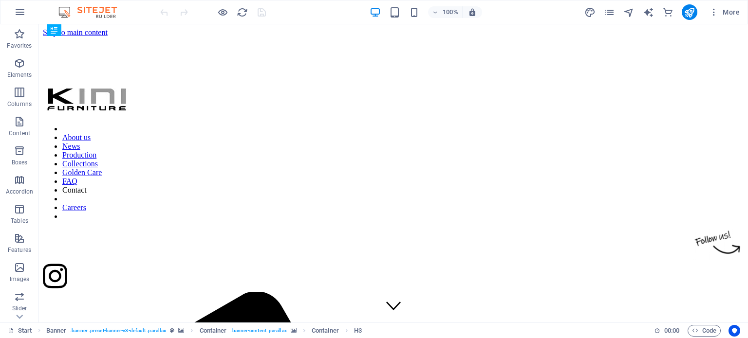 The width and height of the screenshot is (748, 338). Describe the element at coordinates (242, 12) in the screenshot. I see `button: reload` at that location.